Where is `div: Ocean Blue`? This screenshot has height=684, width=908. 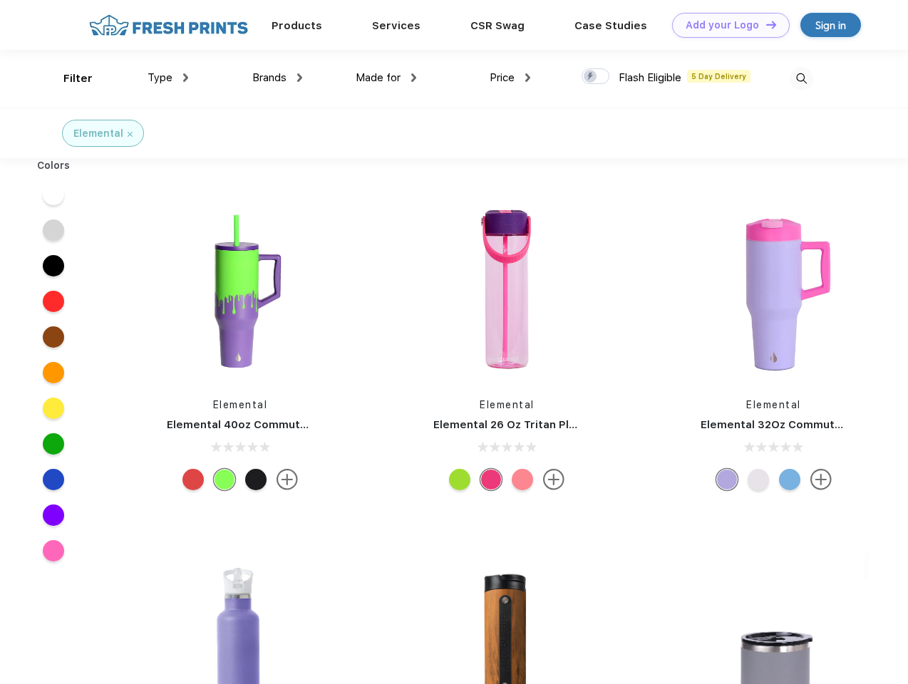 div: Ocean Blue is located at coordinates (789, 479).